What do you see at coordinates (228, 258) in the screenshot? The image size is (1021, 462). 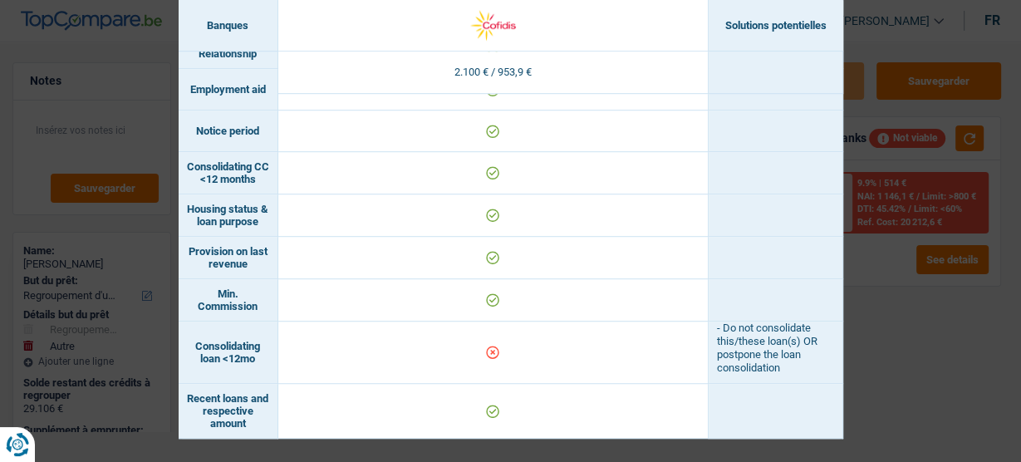 I see `td: Provision on last revenue` at bounding box center [228, 258].